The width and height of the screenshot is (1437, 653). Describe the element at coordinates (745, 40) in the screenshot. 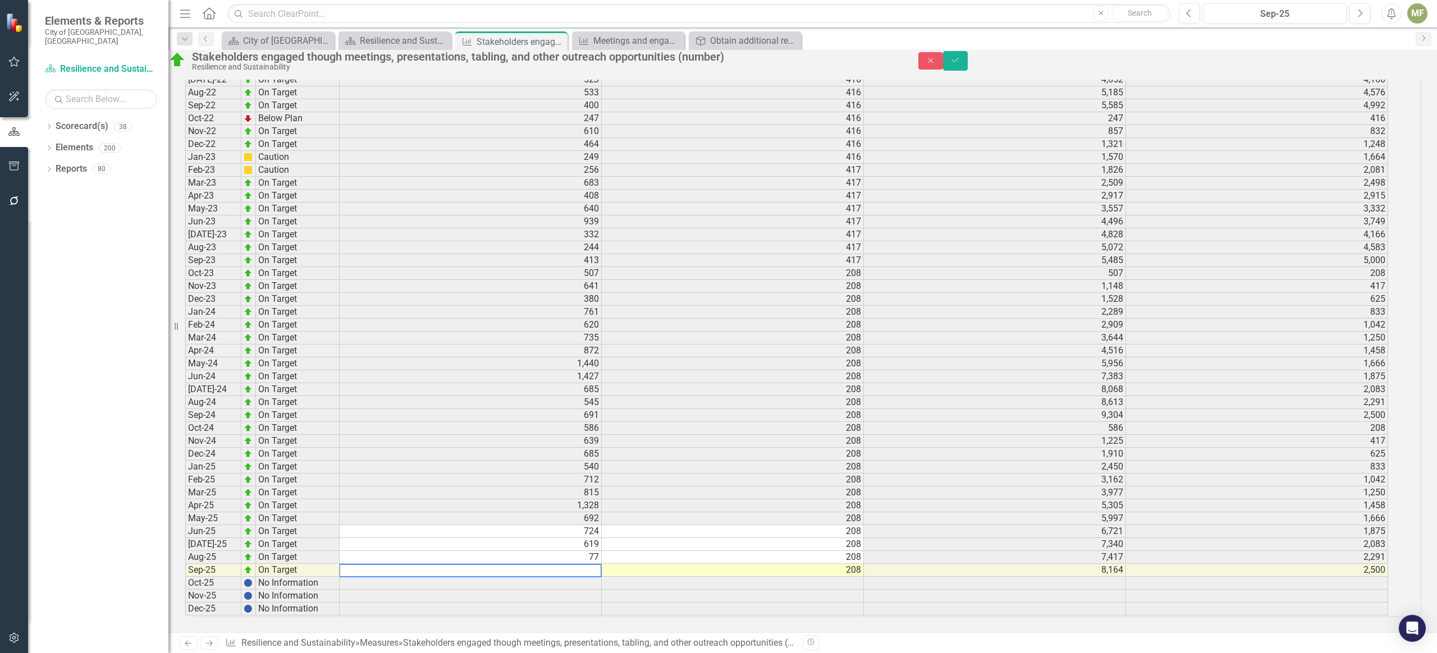

I see `a: Obtain additional resources to support Resilience objectives and programs` at that location.